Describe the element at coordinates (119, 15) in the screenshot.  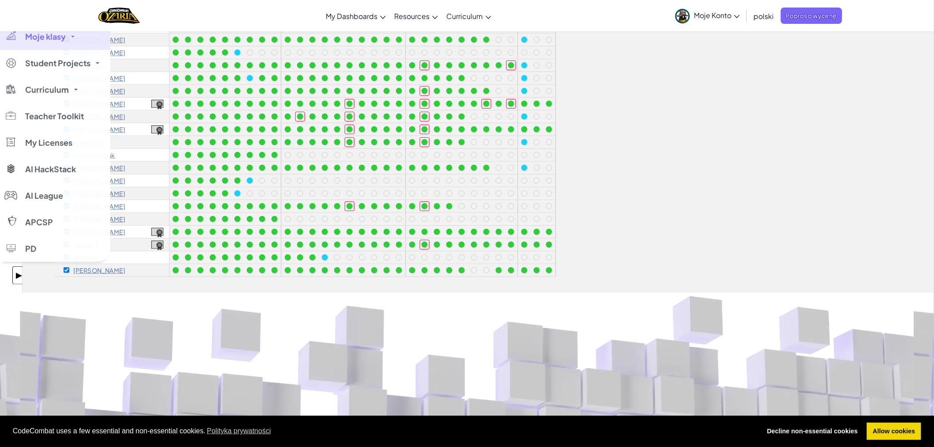
I see `img: Home` at that location.